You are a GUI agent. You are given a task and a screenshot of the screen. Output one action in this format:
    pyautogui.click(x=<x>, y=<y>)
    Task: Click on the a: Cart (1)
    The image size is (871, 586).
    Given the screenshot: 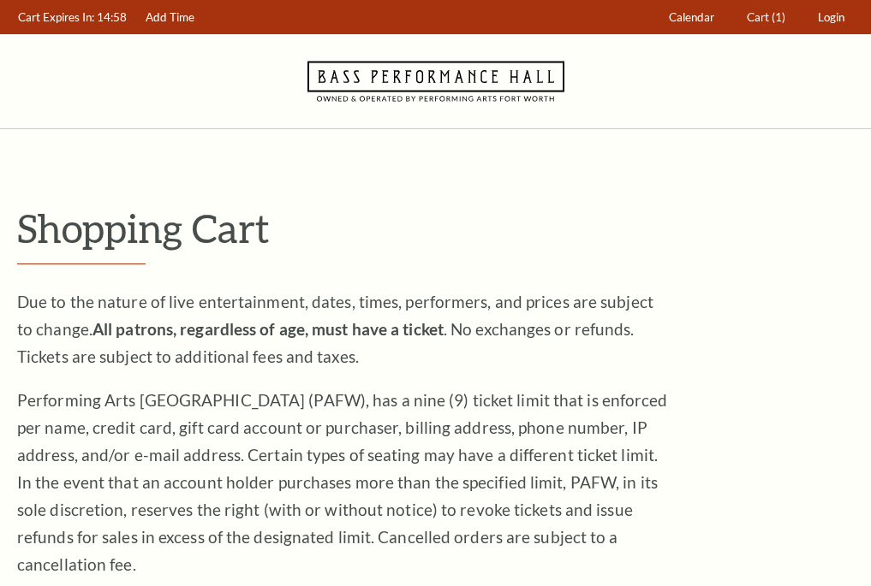 What is the action you would take?
    pyautogui.click(x=766, y=17)
    